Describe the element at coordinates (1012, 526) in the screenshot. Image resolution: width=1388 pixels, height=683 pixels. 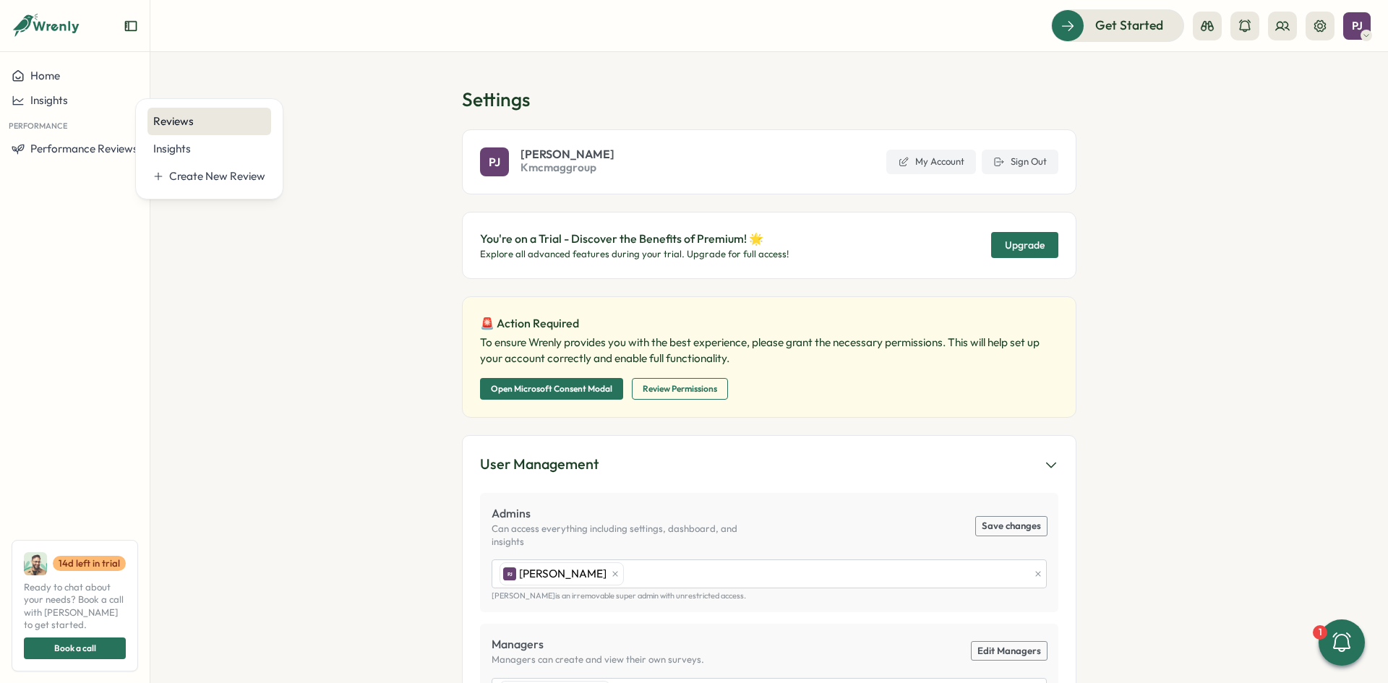
I see `button: Save changes` at that location.